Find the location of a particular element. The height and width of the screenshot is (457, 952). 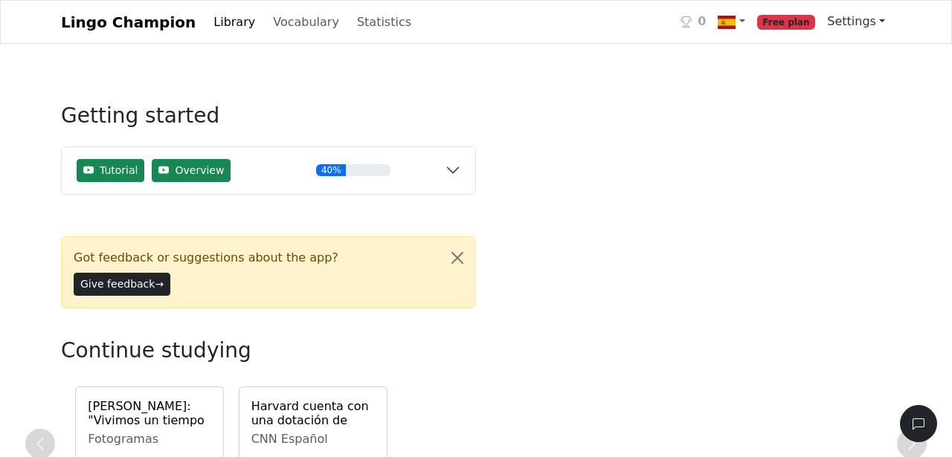

a: Free plan is located at coordinates (786, 22).